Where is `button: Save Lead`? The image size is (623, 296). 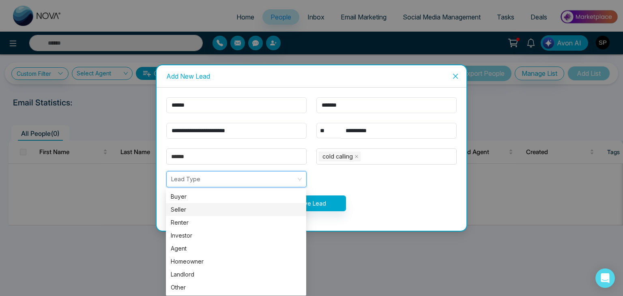
button: Save Lead is located at coordinates (311, 203).